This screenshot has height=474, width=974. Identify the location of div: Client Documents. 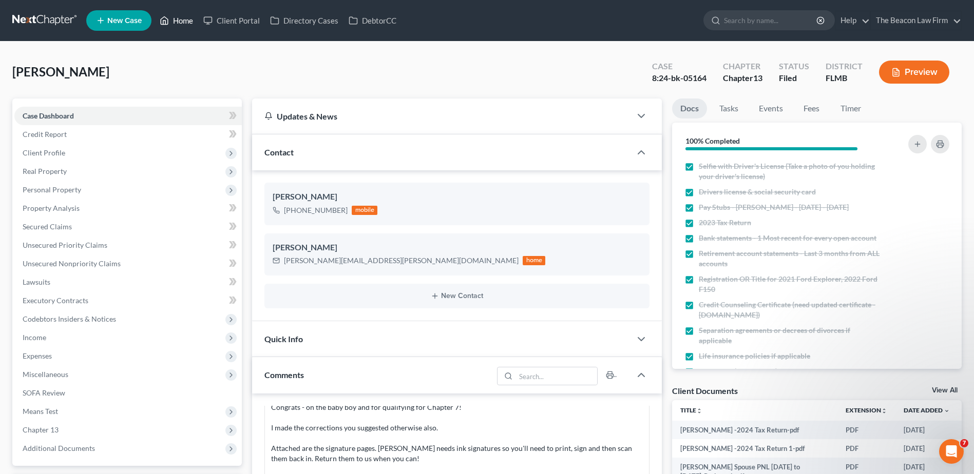
(705, 391).